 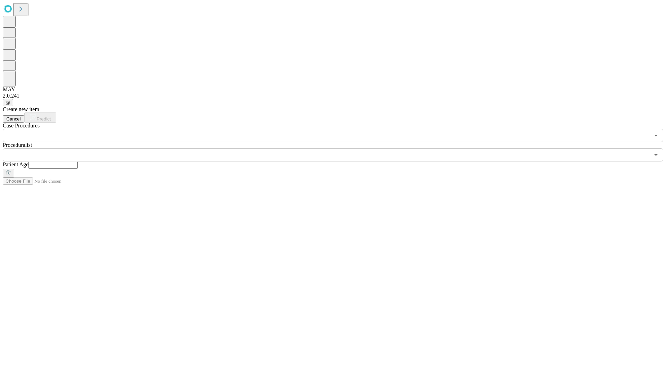 I want to click on span: Predict, so click(x=43, y=119).